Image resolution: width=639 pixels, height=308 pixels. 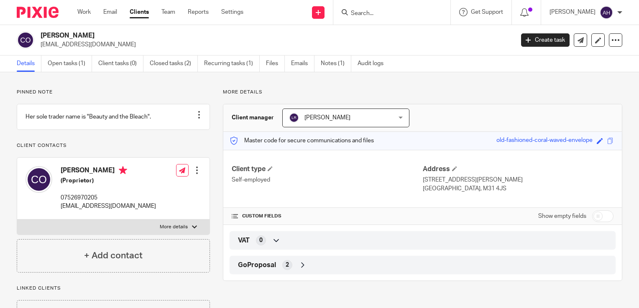 What do you see at coordinates (287, 265) in the screenshot?
I see `span: 2` at bounding box center [287, 265].